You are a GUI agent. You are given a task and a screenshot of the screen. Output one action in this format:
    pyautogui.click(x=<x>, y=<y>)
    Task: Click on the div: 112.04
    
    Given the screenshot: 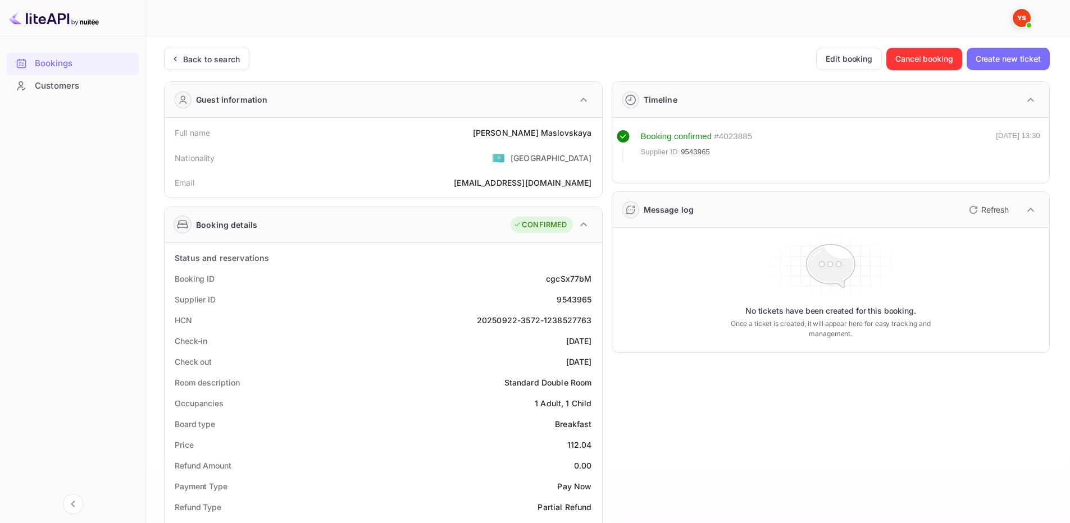 What is the action you would take?
    pyautogui.click(x=579, y=445)
    